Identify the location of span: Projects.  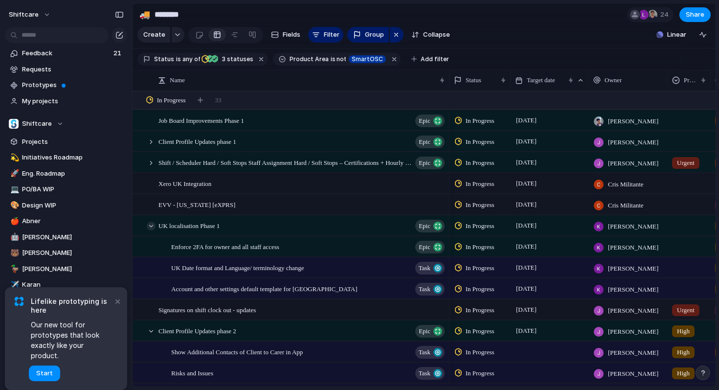
(73, 142).